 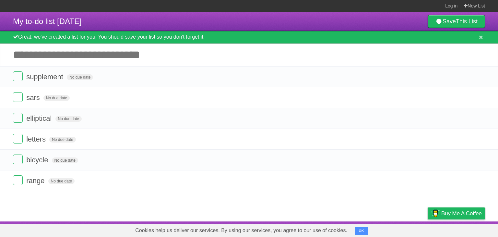 What do you see at coordinates (34, 97) in the screenshot?
I see `span: sars` at bounding box center [34, 97].